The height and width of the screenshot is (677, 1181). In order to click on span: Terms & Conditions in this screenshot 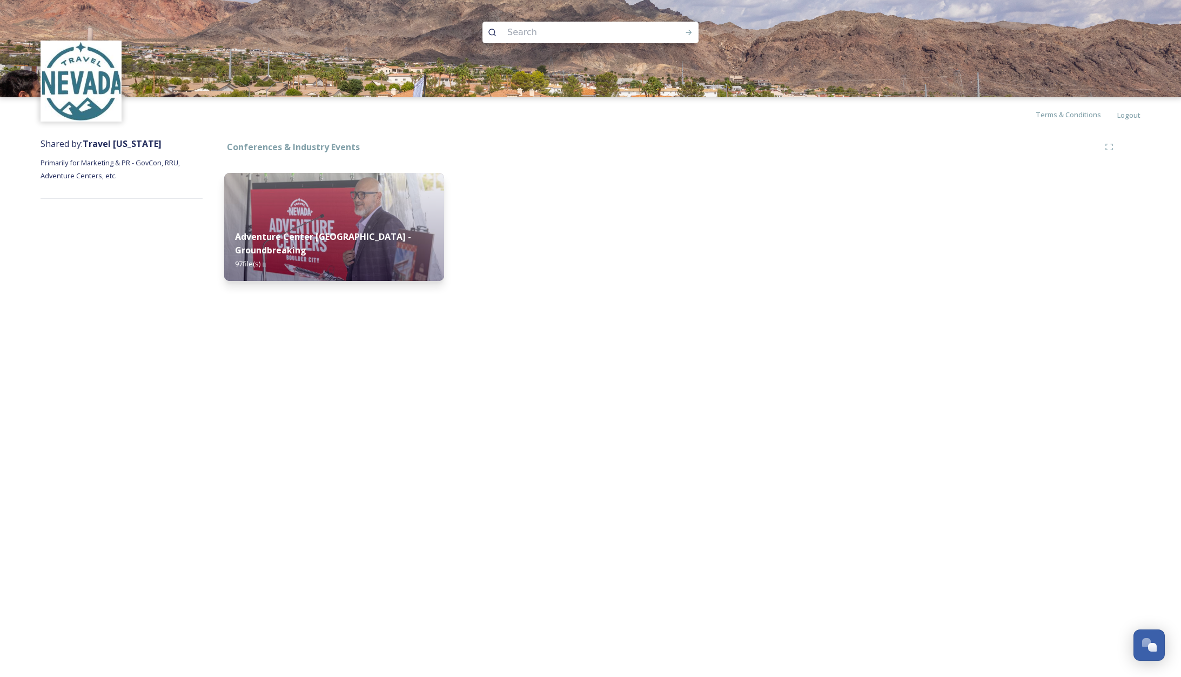, I will do `click(1068, 115)`.